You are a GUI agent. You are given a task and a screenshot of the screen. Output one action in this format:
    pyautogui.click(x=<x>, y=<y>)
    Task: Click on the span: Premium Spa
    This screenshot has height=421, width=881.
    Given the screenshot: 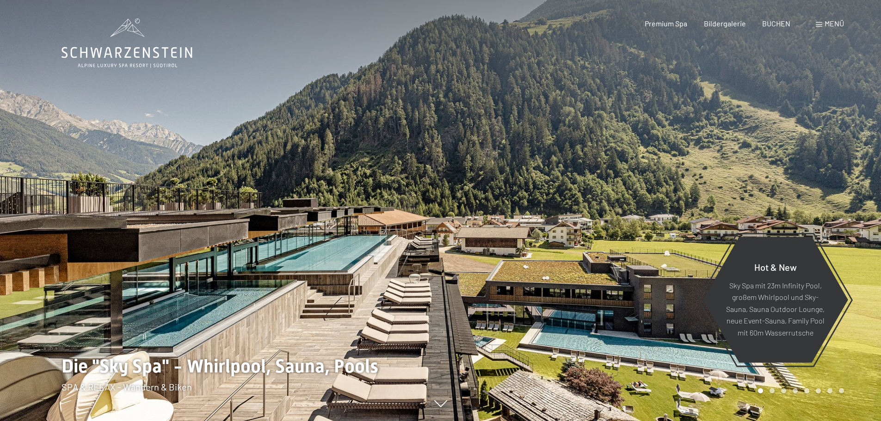 What is the action you would take?
    pyautogui.click(x=666, y=23)
    